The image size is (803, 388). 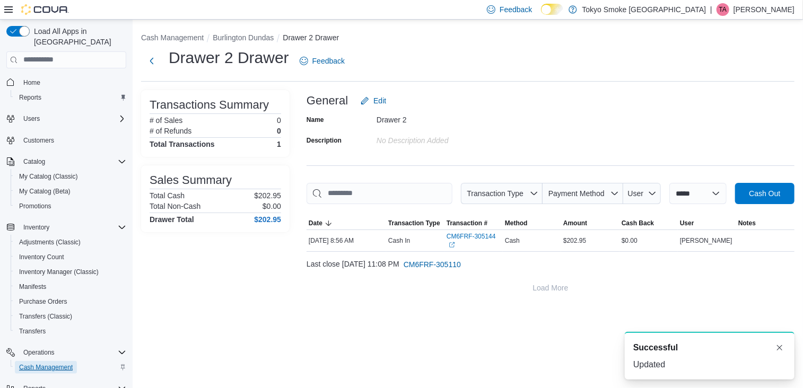 I want to click on button: Inventory Manager (Classic), so click(x=71, y=272).